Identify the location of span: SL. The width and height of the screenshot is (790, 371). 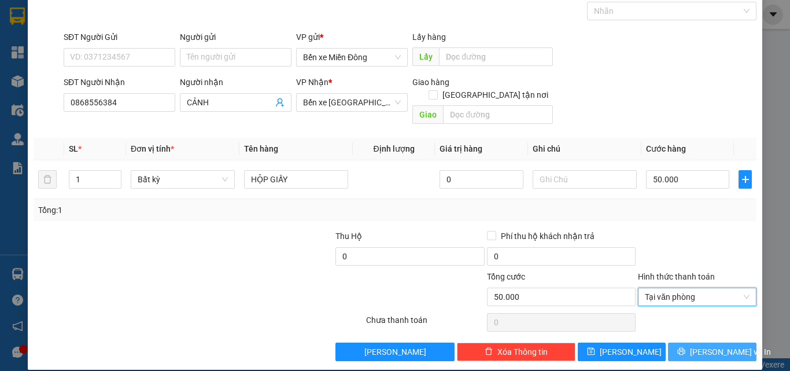
(73, 149).